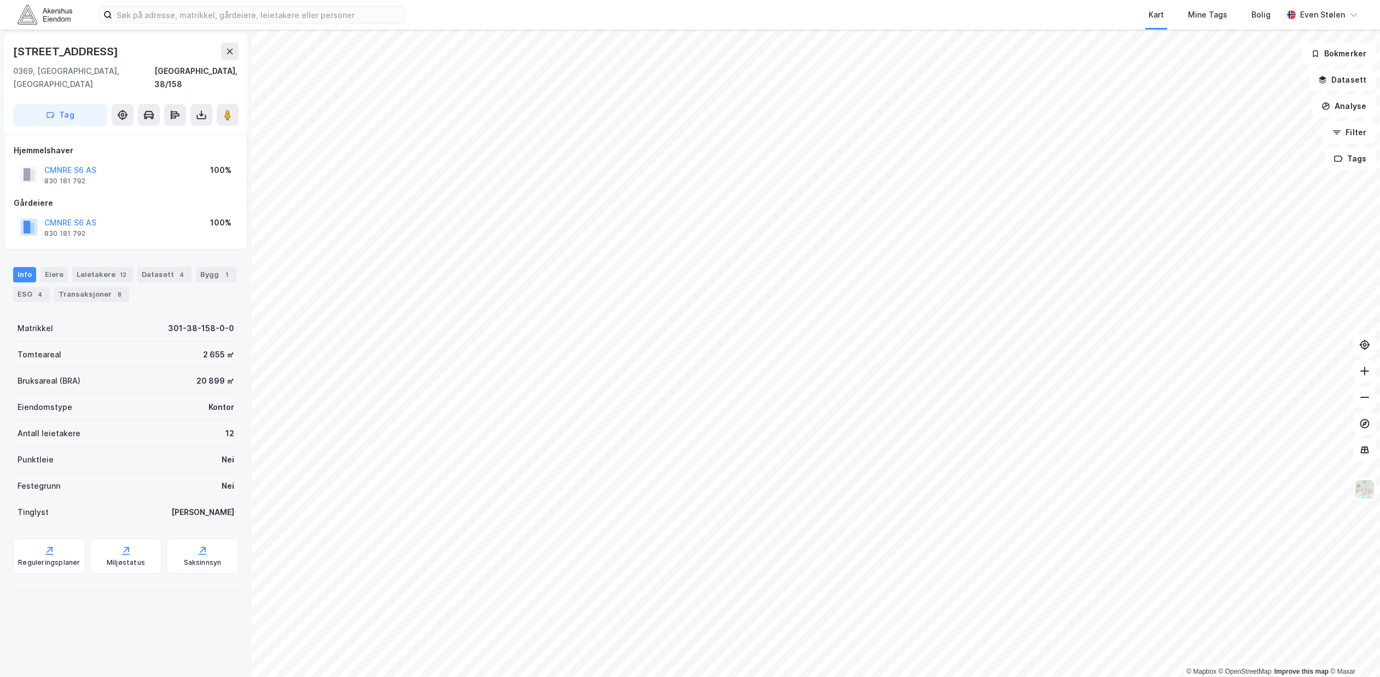 The image size is (1380, 677). Describe the element at coordinates (1344, 106) in the screenshot. I see `button: Analyse` at that location.